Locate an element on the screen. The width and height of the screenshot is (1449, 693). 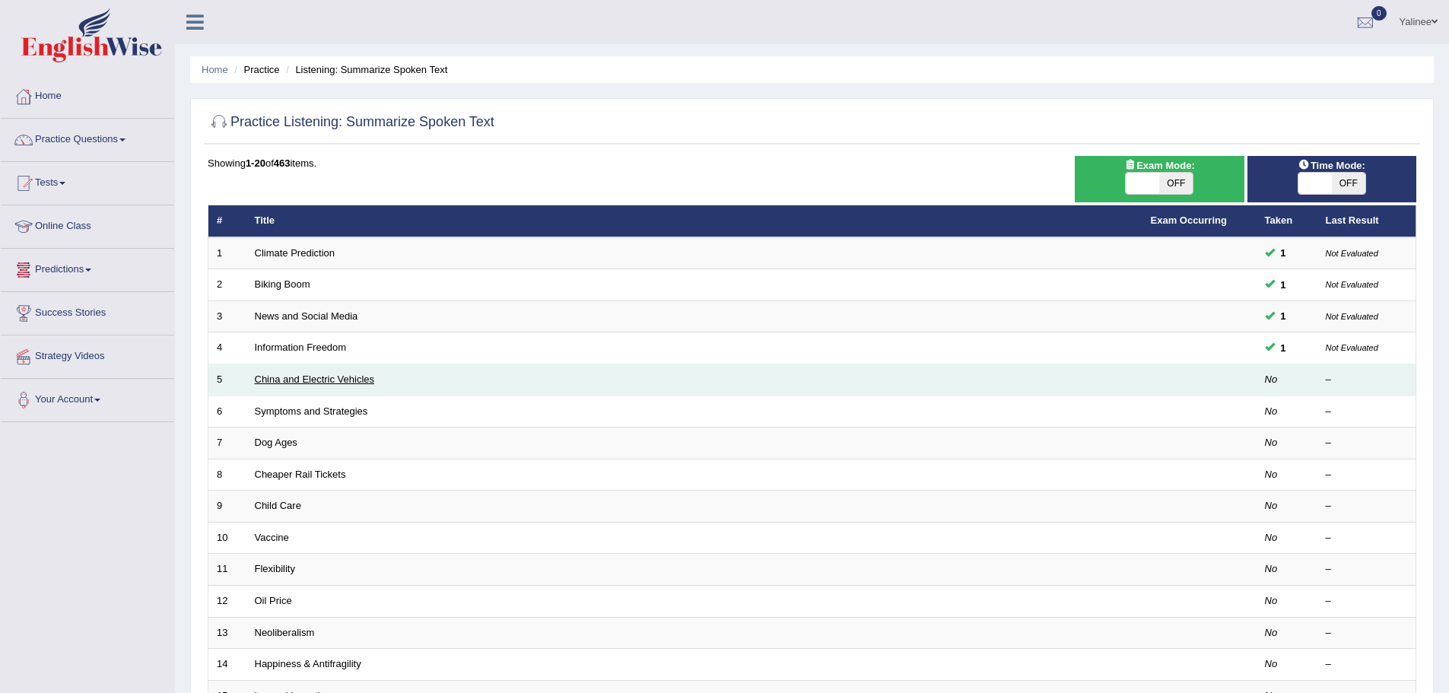
span: Exam Mode: is located at coordinates (1159, 165).